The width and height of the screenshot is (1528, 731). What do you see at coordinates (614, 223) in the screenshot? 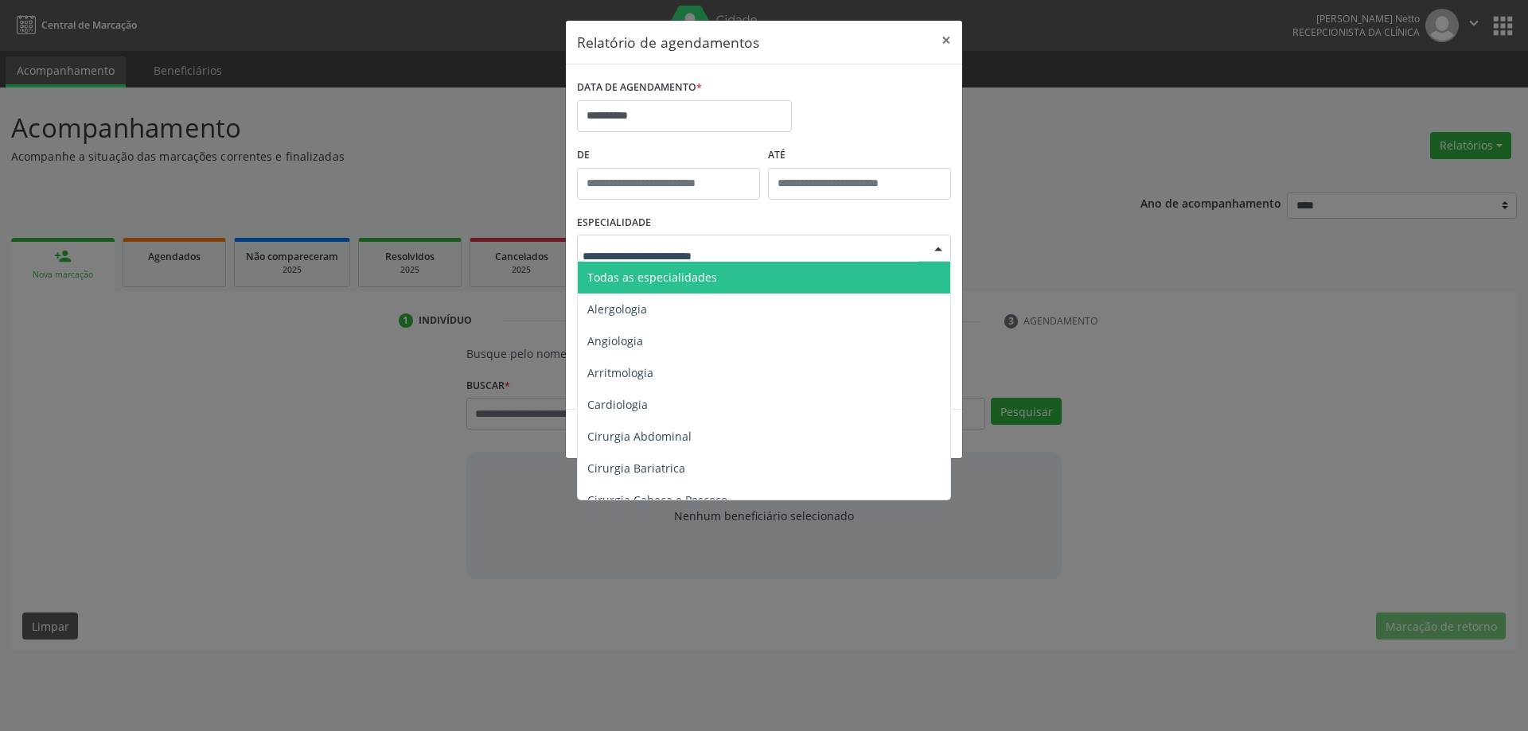
I see `label: ESPECIALIDADE` at bounding box center [614, 223].